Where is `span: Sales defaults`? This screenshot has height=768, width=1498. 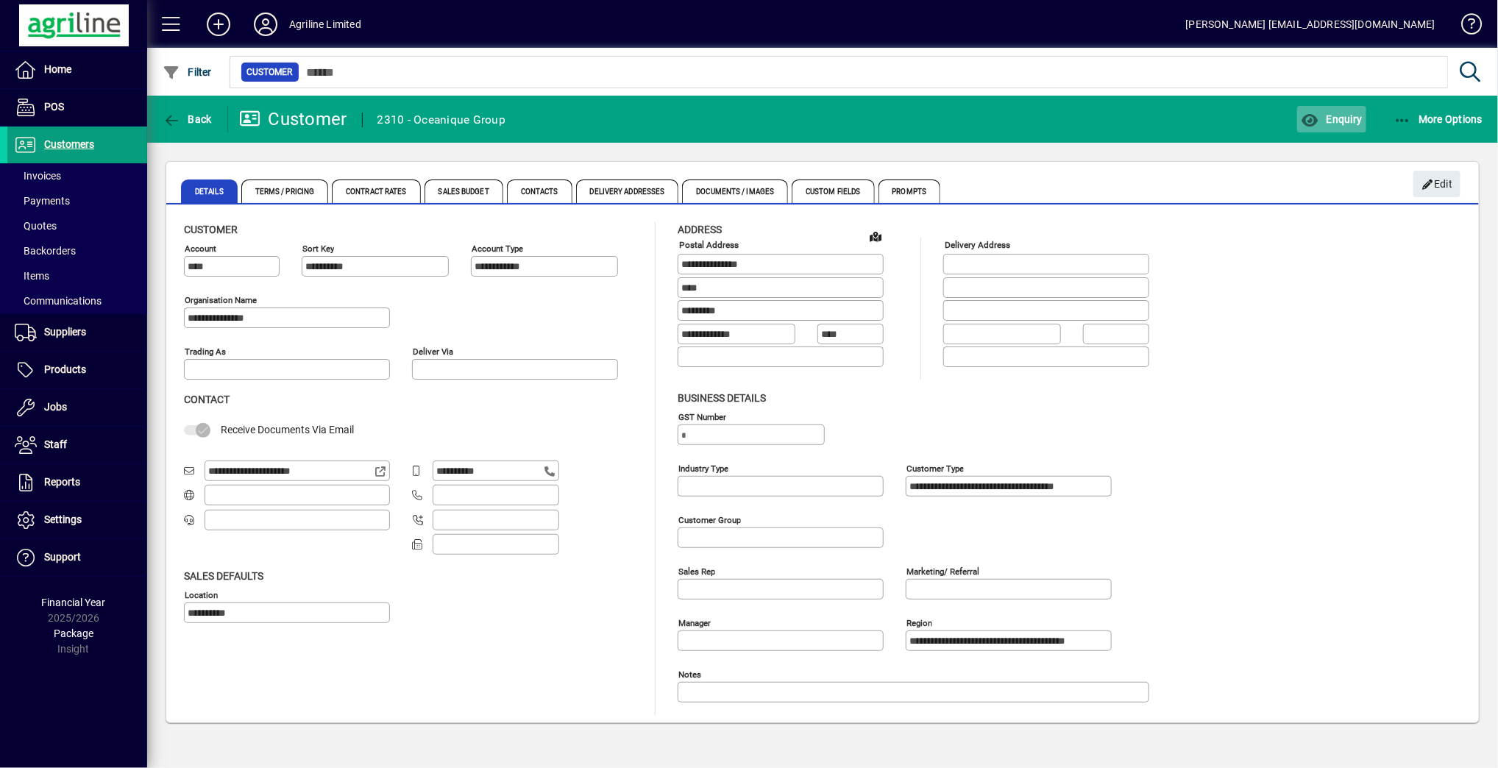 span: Sales defaults is located at coordinates (224, 576).